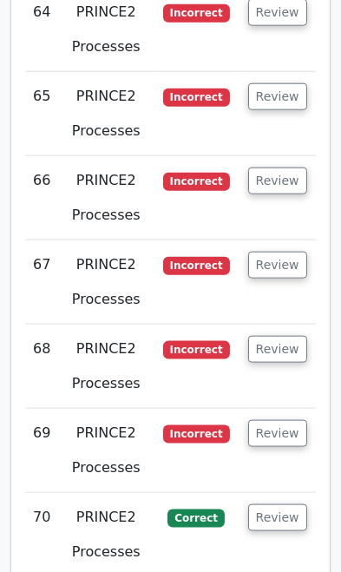 The height and width of the screenshot is (572, 341). I want to click on td: 65, so click(42, 114).